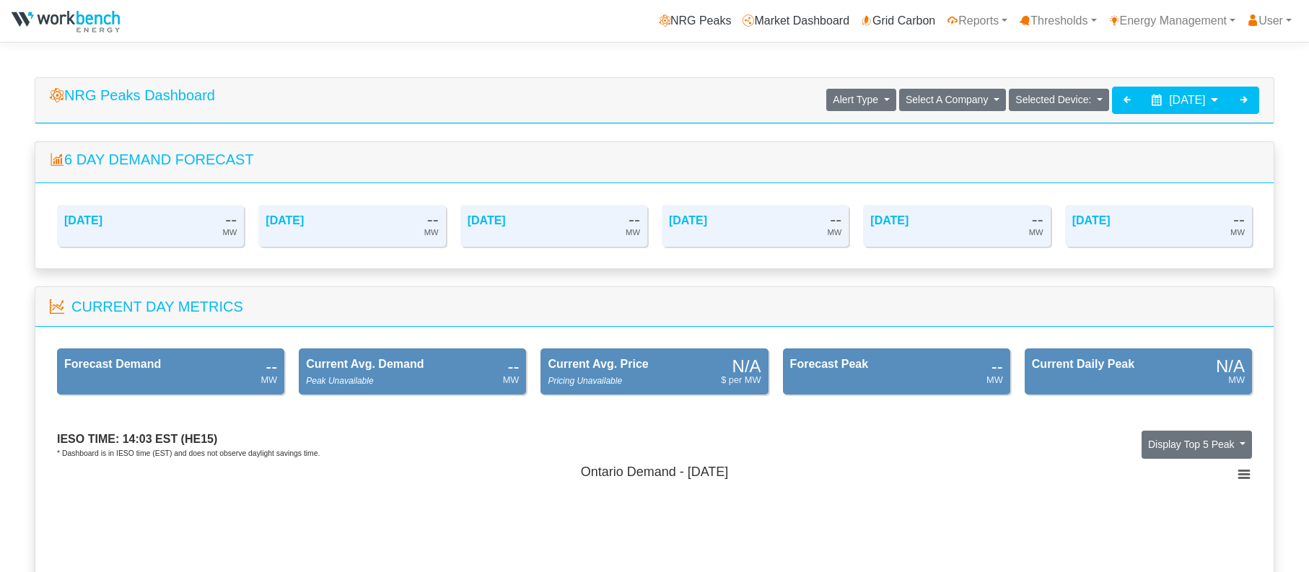 Image resolution: width=1309 pixels, height=572 pixels. Describe the element at coordinates (1197, 445) in the screenshot. I see `button: Display Top 5 Peak` at that location.